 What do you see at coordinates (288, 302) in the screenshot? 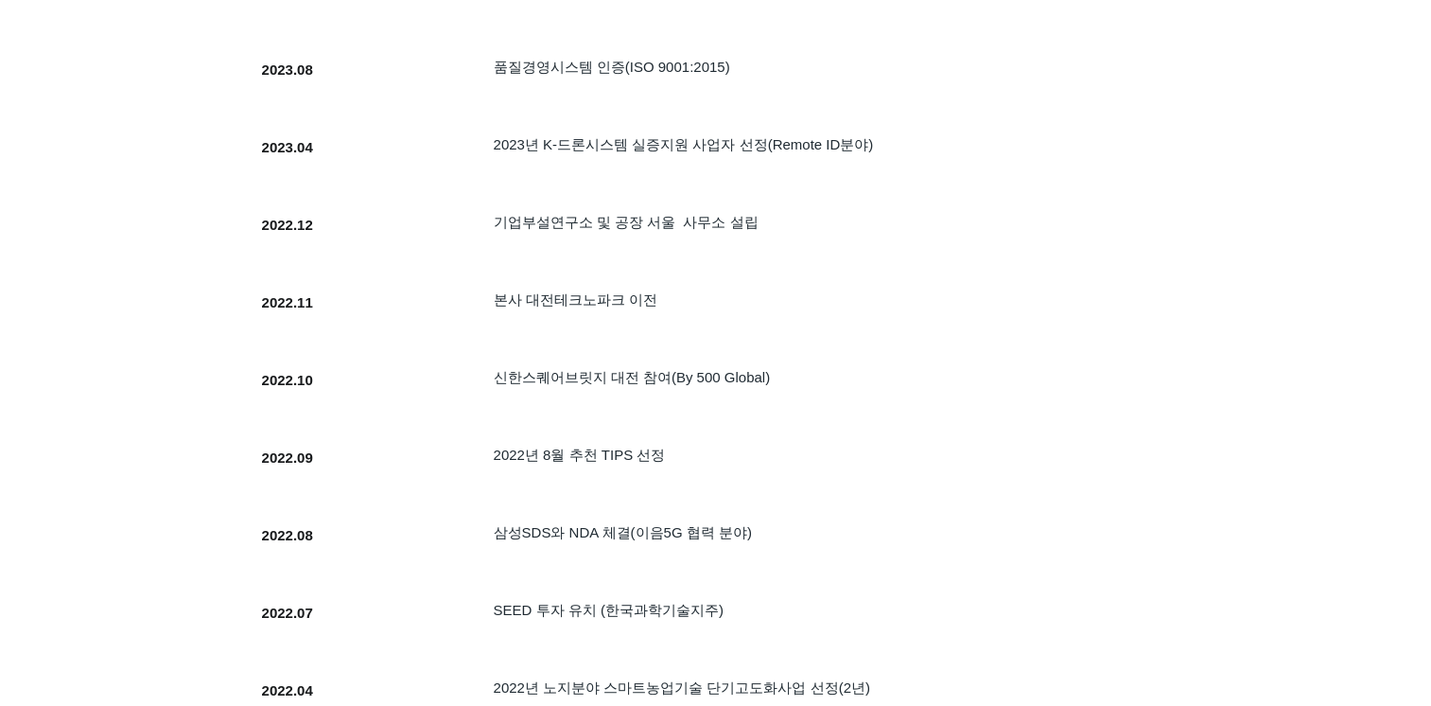
I see `span: 2022.11` at bounding box center [288, 302].